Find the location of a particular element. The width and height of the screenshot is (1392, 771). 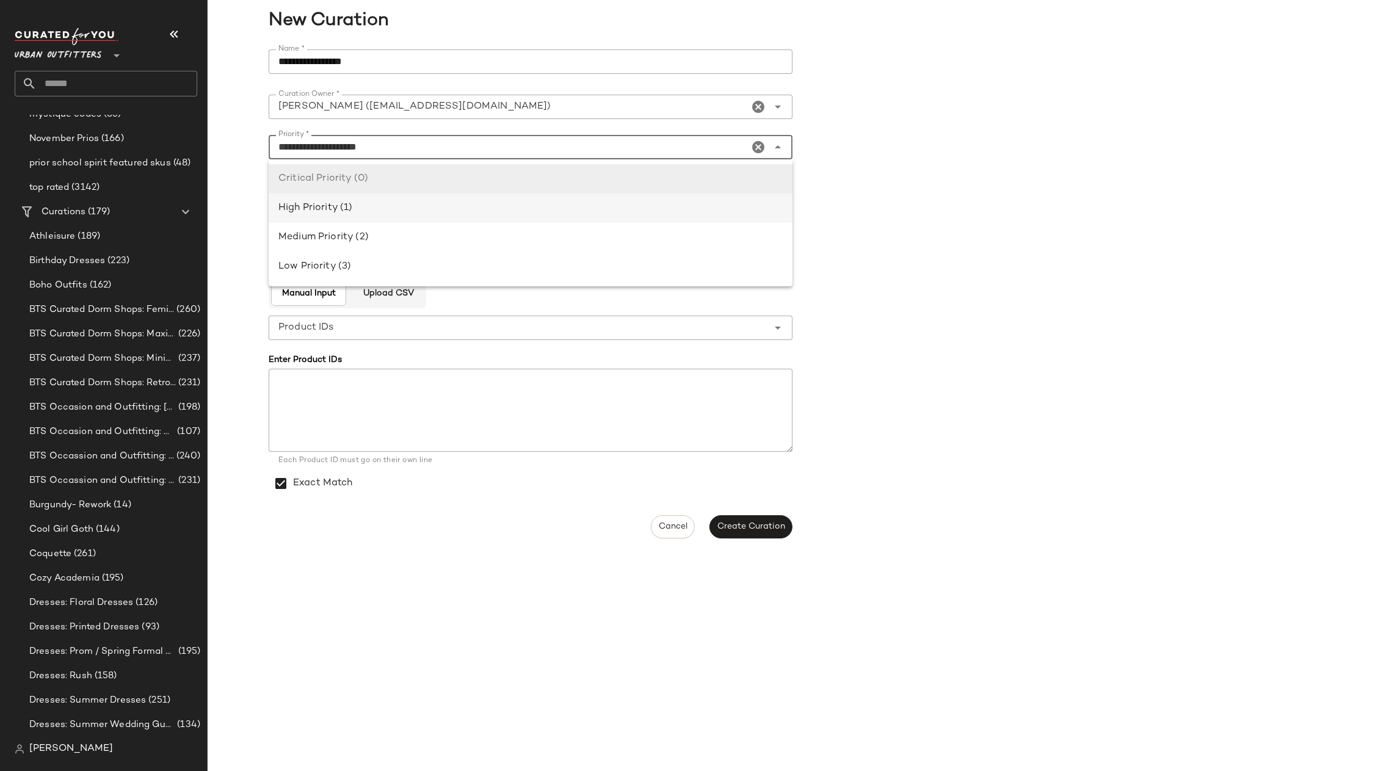

span: Product IDs is located at coordinates (306, 328).